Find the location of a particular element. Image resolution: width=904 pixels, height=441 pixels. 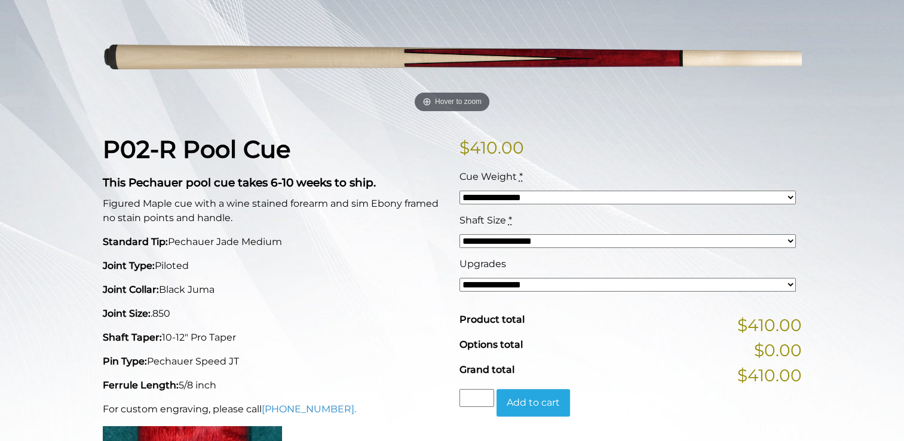

input: Product quantity is located at coordinates (477, 398).